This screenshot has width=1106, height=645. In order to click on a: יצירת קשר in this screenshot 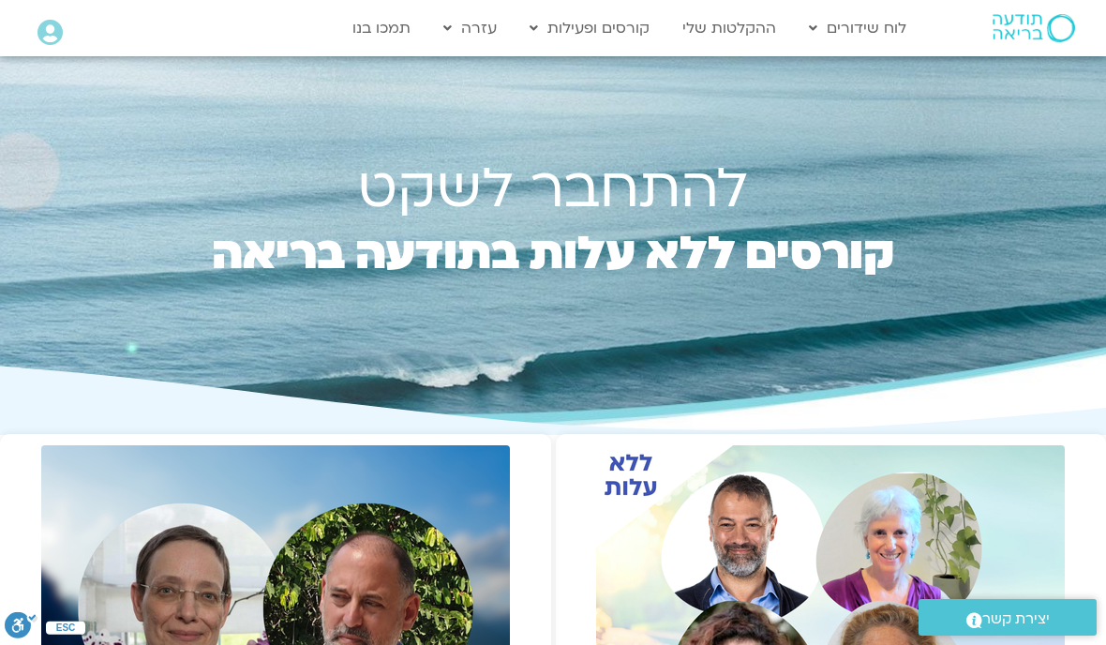, I will do `click(1008, 617)`.